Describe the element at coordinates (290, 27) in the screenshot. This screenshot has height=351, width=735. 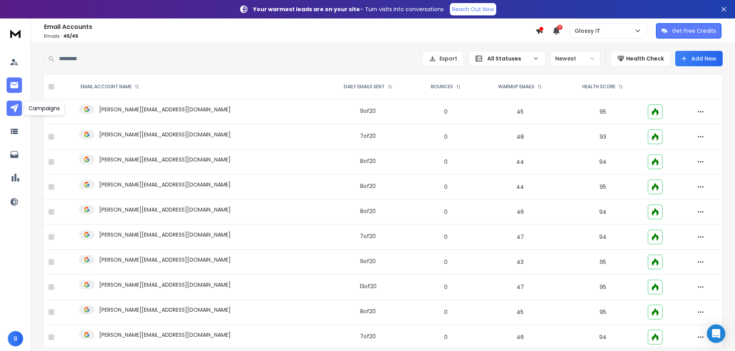
I see `h1: Email Accounts` at that location.